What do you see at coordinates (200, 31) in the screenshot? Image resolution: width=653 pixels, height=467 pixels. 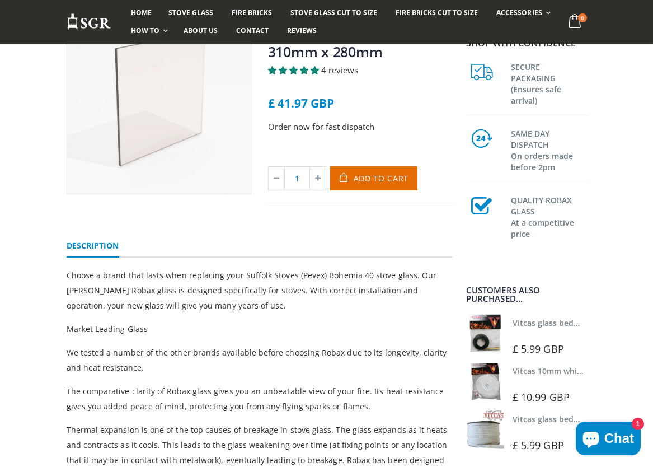 I see `a: About us` at bounding box center [200, 31].